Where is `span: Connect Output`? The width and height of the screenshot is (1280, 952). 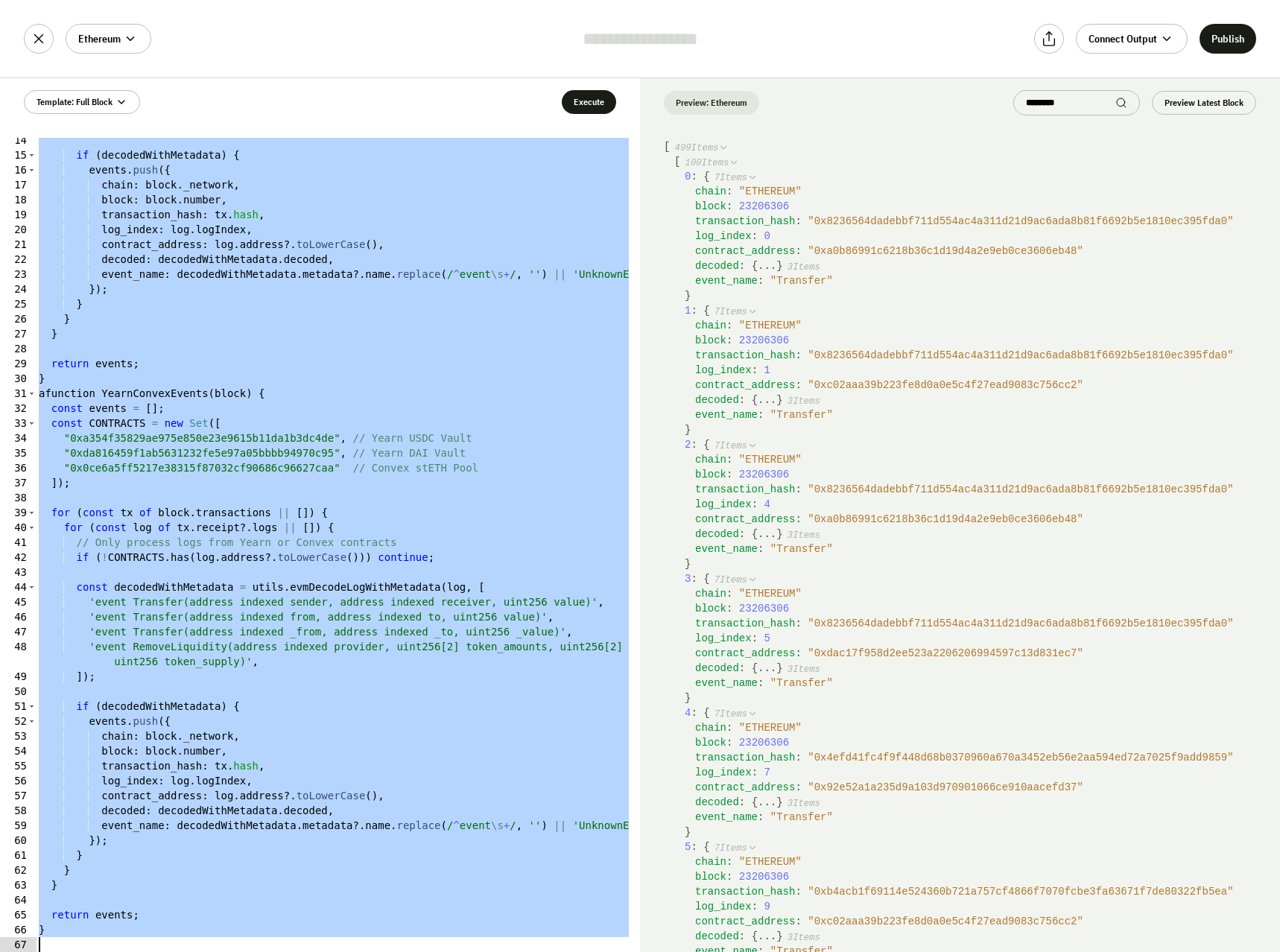
span: Connect Output is located at coordinates (1123, 39).